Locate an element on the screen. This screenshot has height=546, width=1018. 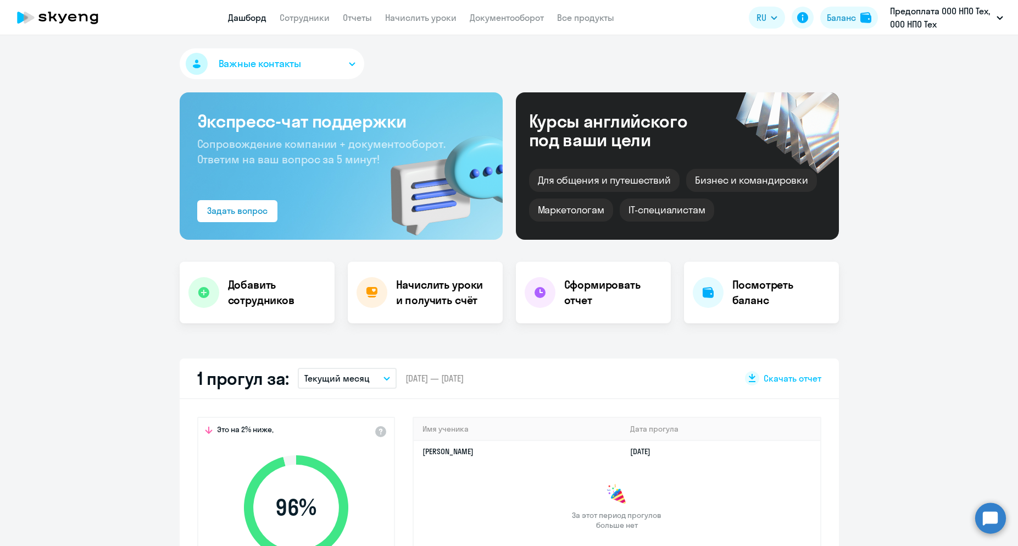
span: За этот период прогулов больше нет is located at coordinates (617, 520).